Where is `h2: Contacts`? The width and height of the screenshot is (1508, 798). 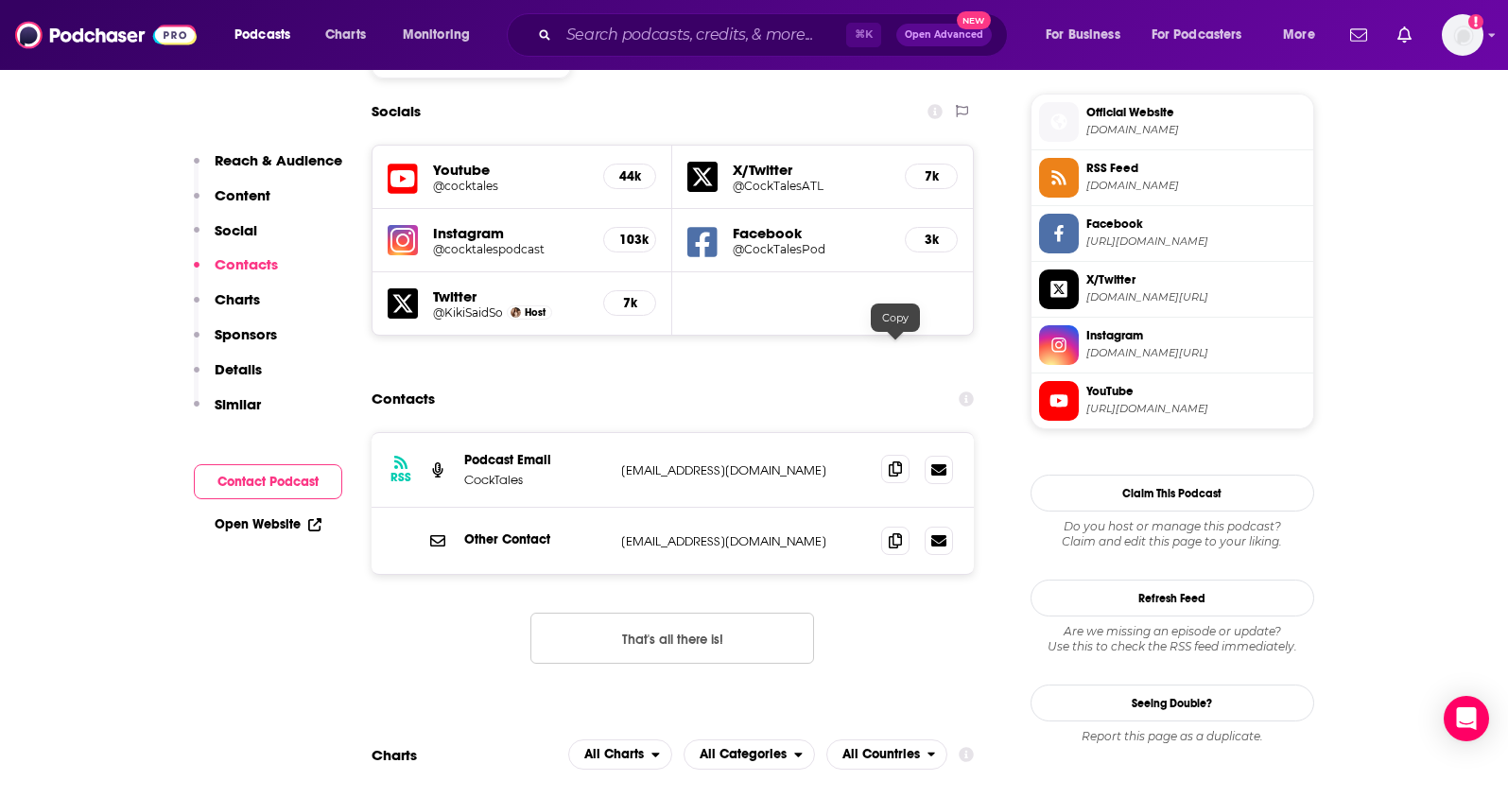
h2: Contacts is located at coordinates (403, 399).